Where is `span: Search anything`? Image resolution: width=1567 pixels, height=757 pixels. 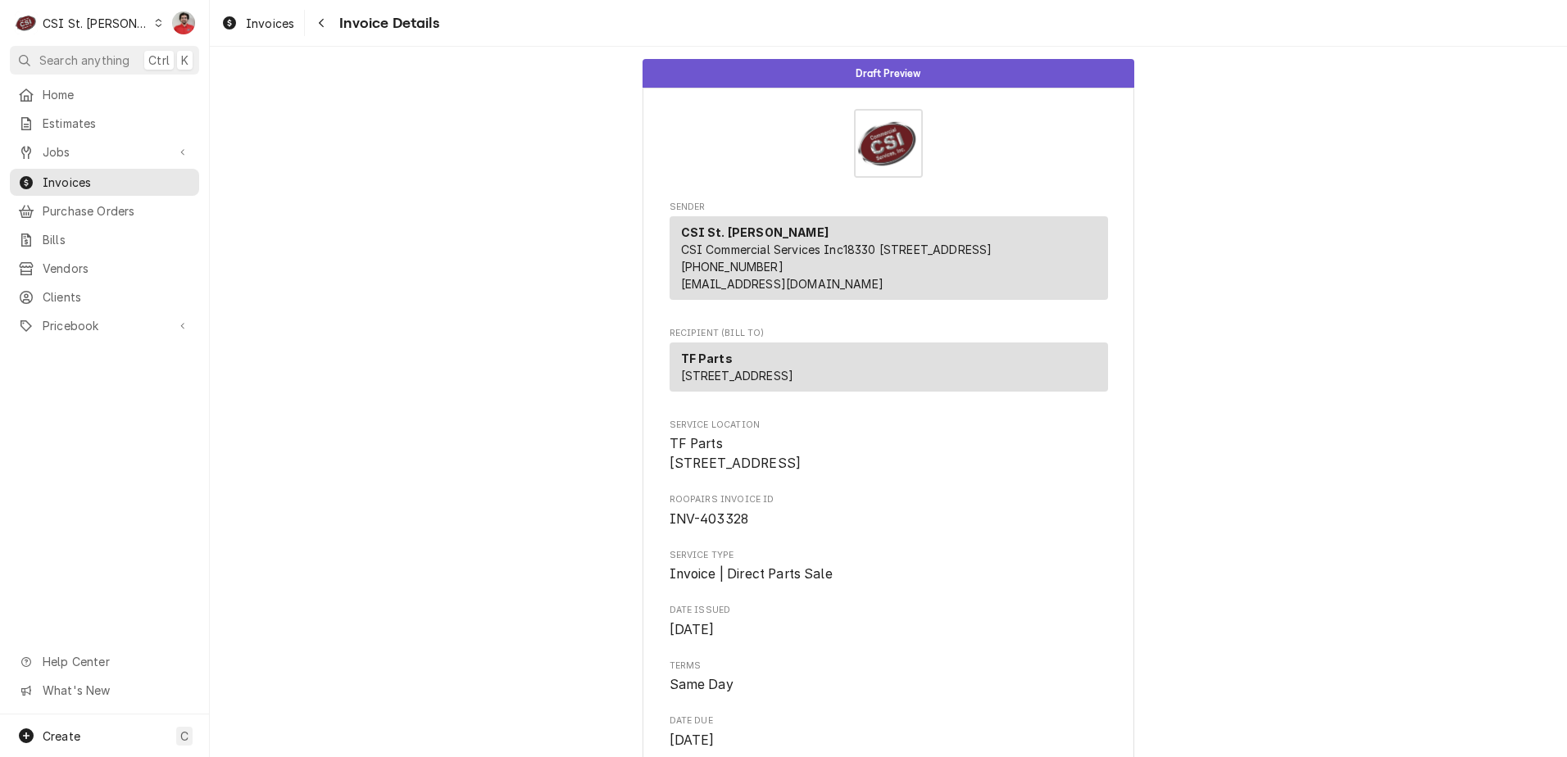 span: Search anything is located at coordinates (84, 60).